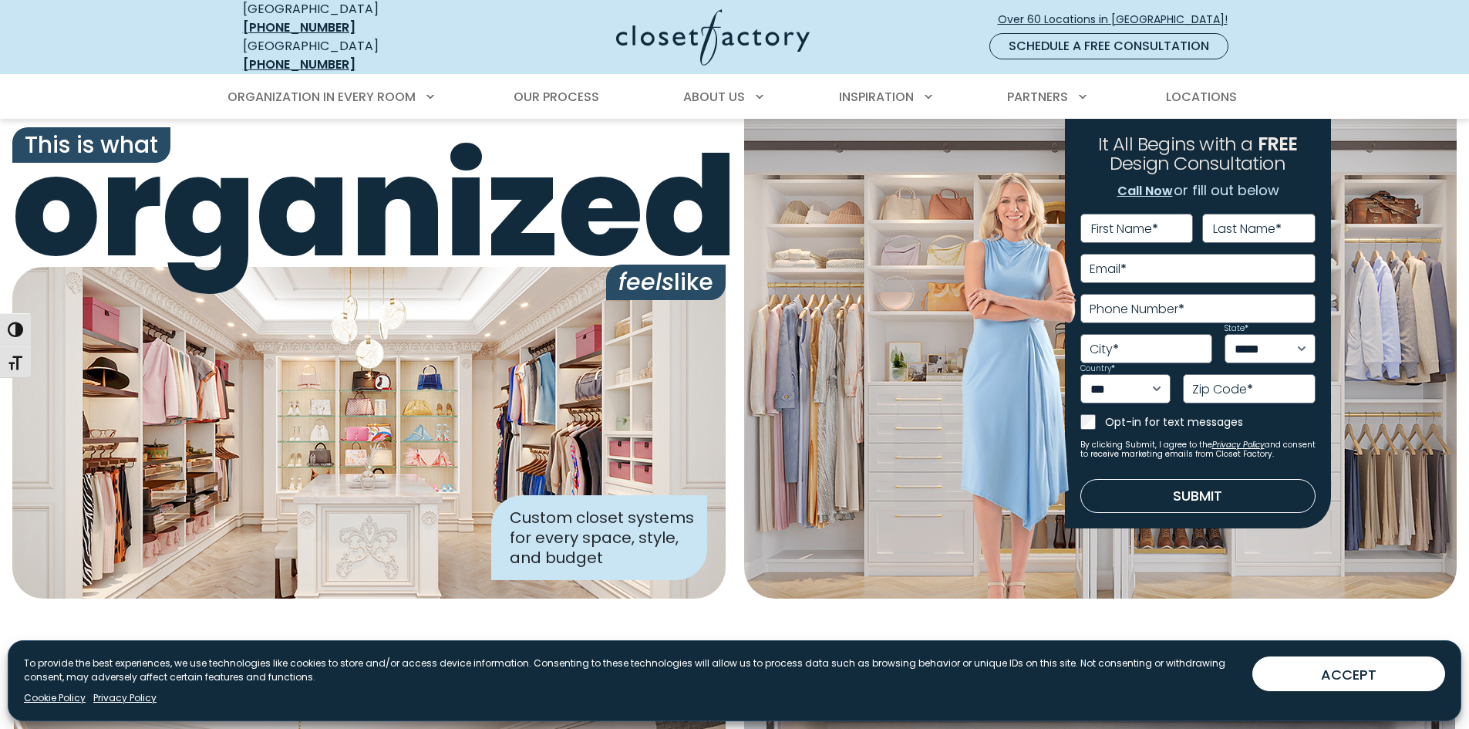  Describe the element at coordinates (646, 281) in the screenshot. I see `i: feels` at that location.